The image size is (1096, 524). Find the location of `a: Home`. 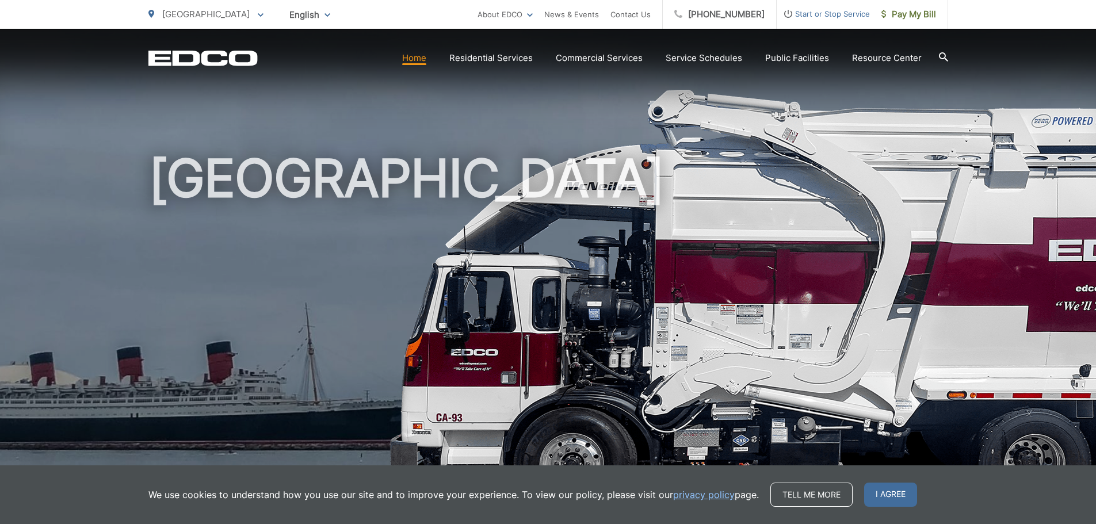

a: Home is located at coordinates (414, 58).